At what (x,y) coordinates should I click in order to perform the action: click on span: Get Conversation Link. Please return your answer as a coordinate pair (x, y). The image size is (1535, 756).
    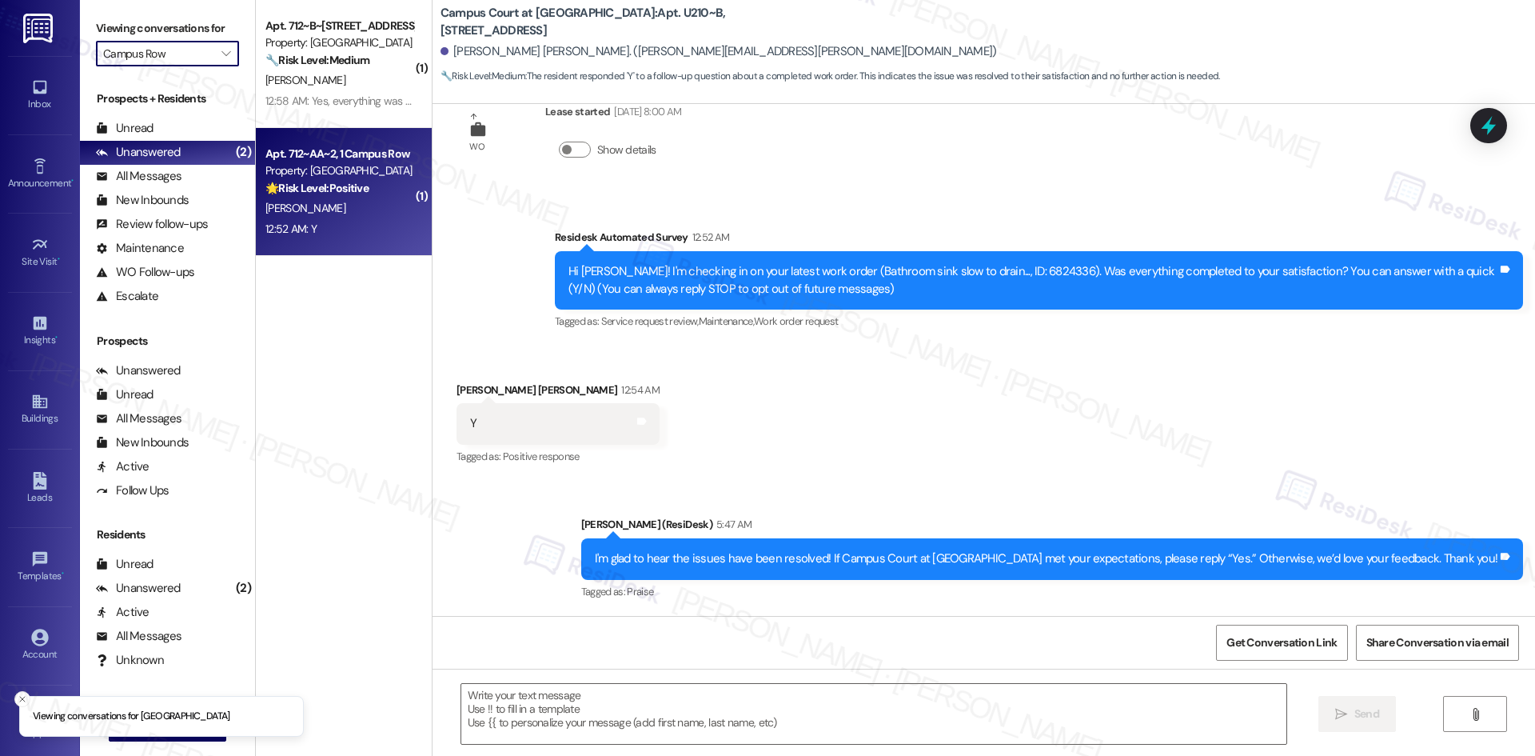
    Looking at the image, I should click on (1282, 642).